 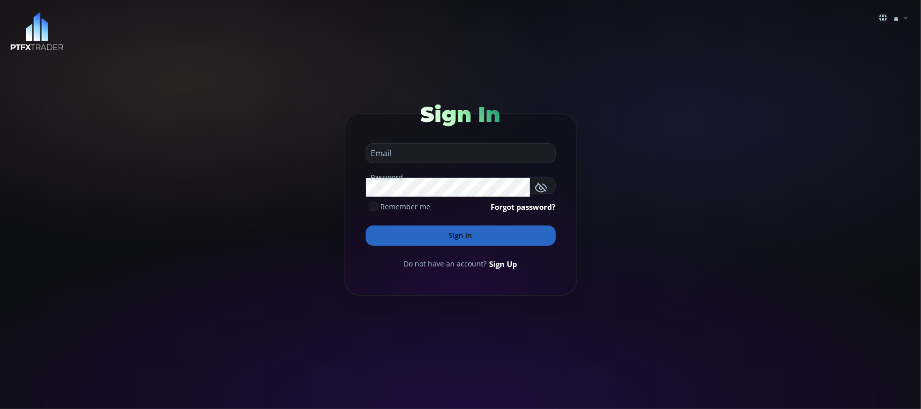 What do you see at coordinates (503, 264) in the screenshot?
I see `a: Sign Up` at bounding box center [503, 264].